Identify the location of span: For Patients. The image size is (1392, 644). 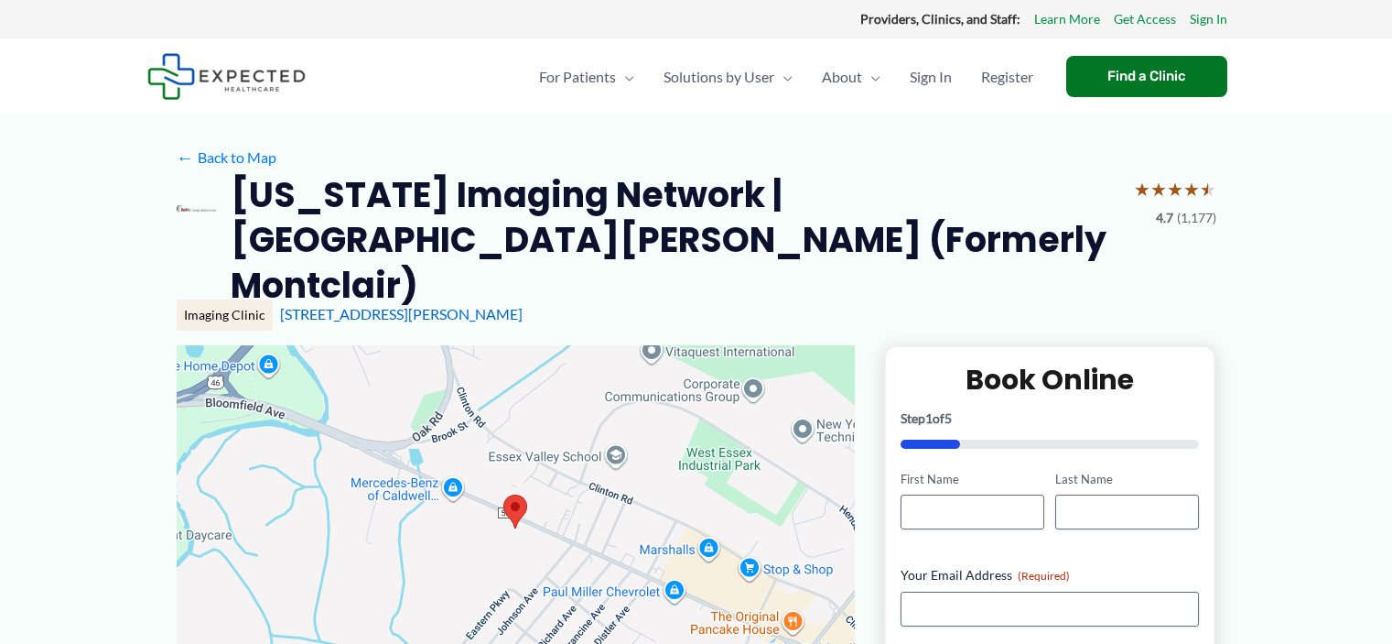
(578, 77).